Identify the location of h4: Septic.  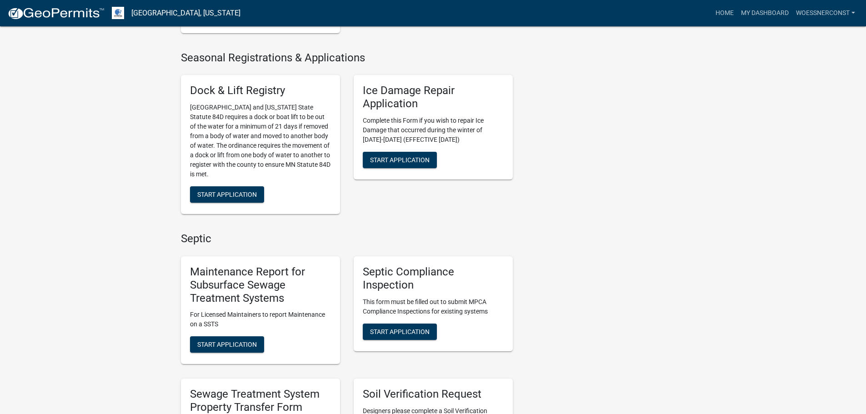
(347, 239).